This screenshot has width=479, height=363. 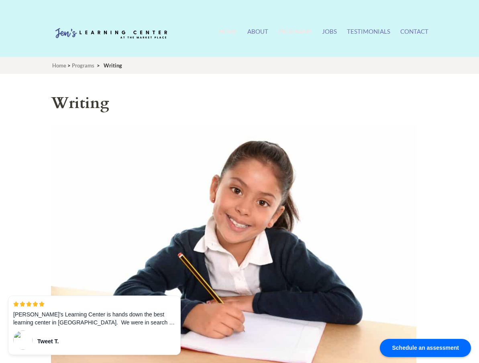 What do you see at coordinates (234, 103) in the screenshot?
I see `h1: Writing` at bounding box center [234, 103].